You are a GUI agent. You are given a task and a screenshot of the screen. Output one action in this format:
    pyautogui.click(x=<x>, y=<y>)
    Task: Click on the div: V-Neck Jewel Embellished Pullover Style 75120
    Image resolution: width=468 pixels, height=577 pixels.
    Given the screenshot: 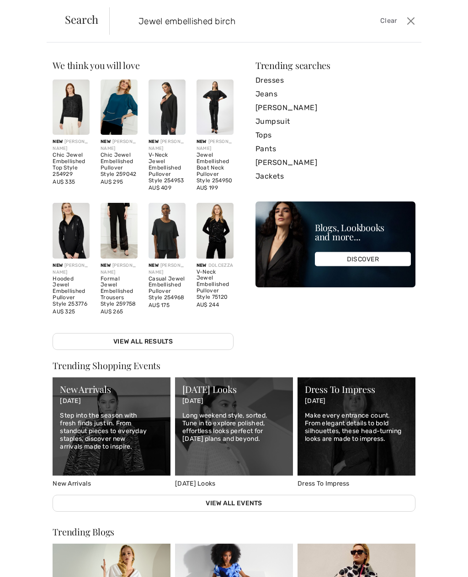 What is the action you would take?
    pyautogui.click(x=215, y=285)
    